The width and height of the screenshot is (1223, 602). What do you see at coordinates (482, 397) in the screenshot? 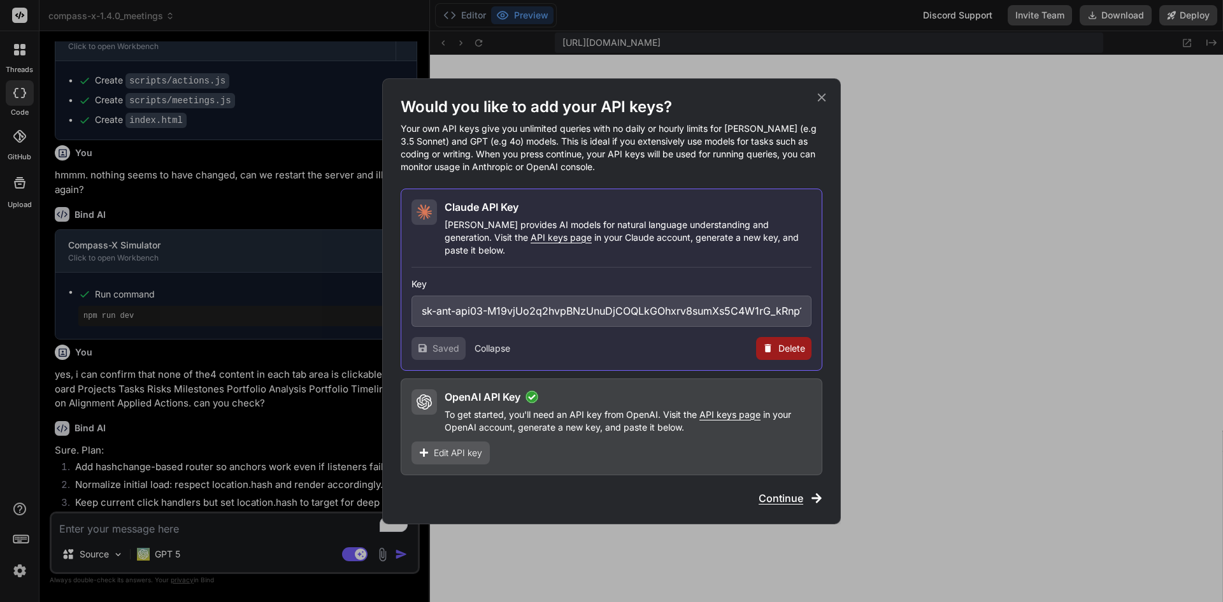
I see `h2: OpenAI API Key` at bounding box center [482, 397].